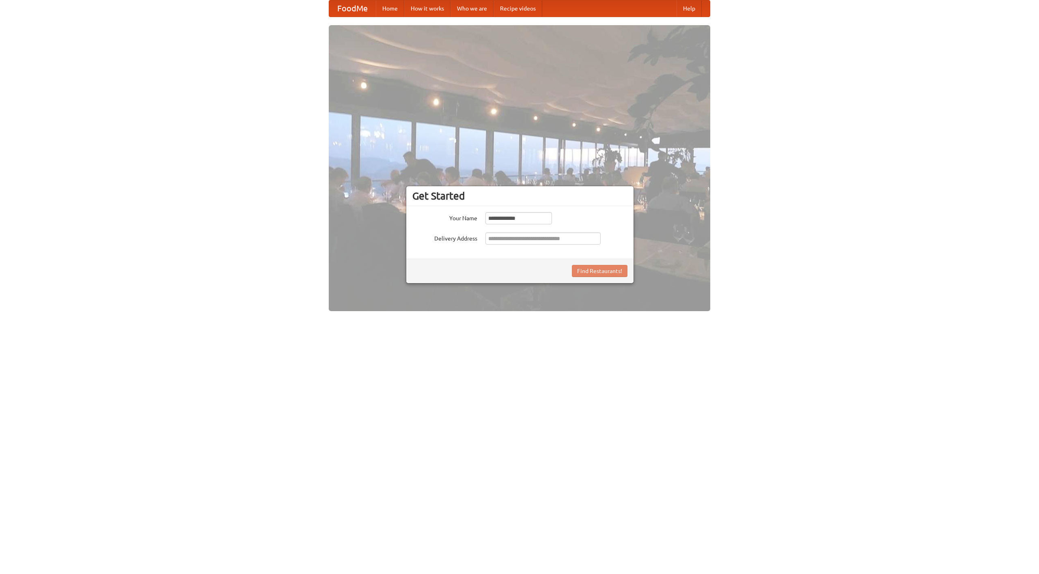 The image size is (1039, 574). Describe the element at coordinates (390, 9) in the screenshot. I see `a: Home` at that location.